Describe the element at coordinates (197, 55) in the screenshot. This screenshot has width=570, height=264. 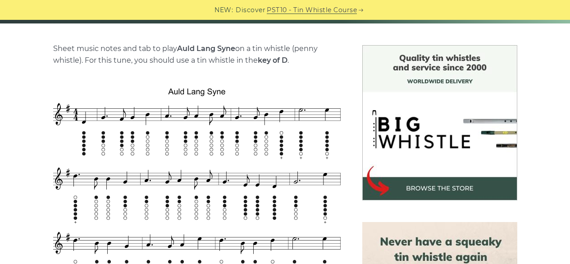
I see `p: Sheet music notes and tab to play on a tin whistle (penny whistle). For this tune, you should use...` at that location.